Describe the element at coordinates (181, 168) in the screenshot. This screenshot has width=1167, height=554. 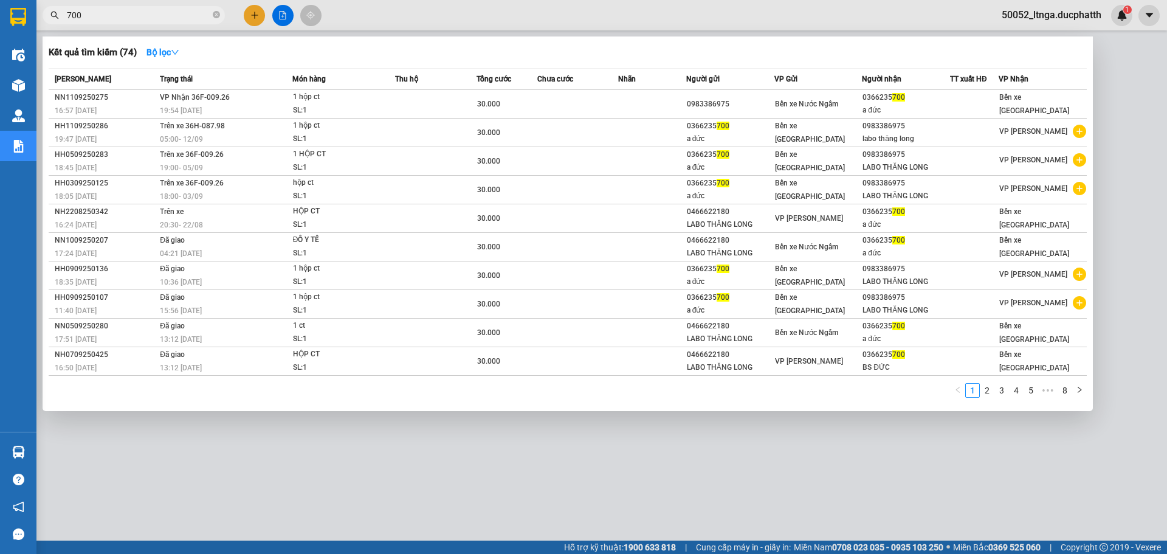
I see `span: 19:00 - 05/09` at that location.